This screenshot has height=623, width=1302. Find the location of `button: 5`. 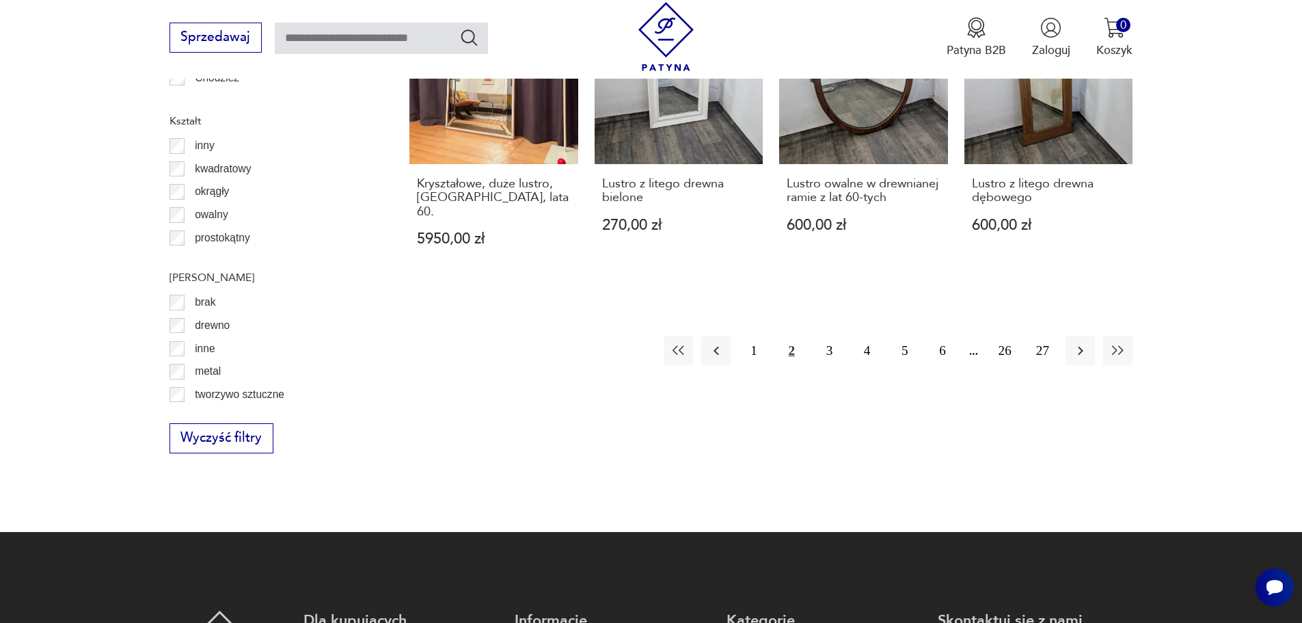

button: 5 is located at coordinates (904, 350).